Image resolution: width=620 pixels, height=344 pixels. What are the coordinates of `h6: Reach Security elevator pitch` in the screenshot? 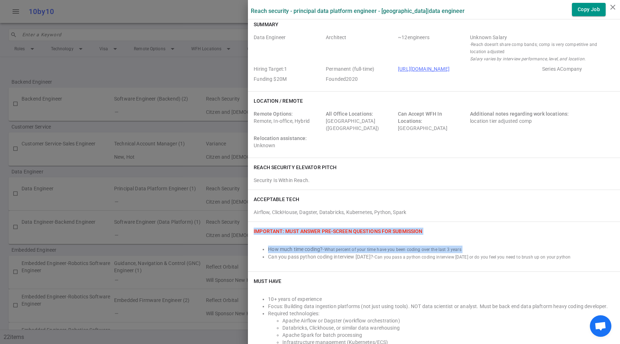 It's located at (295, 167).